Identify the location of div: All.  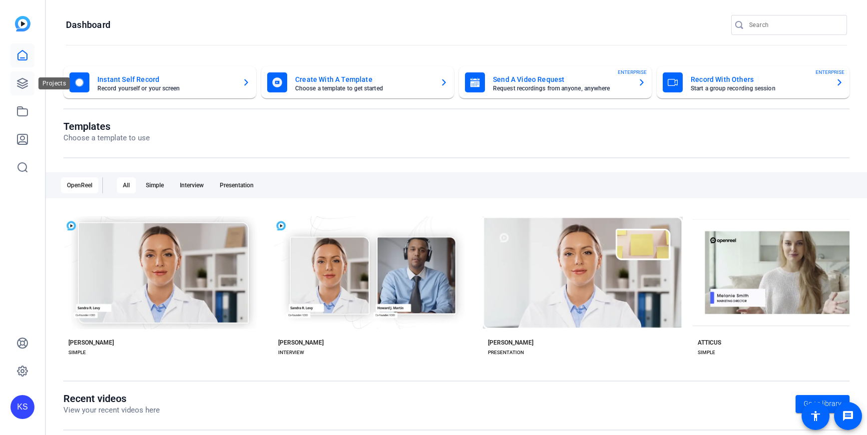
(126, 185).